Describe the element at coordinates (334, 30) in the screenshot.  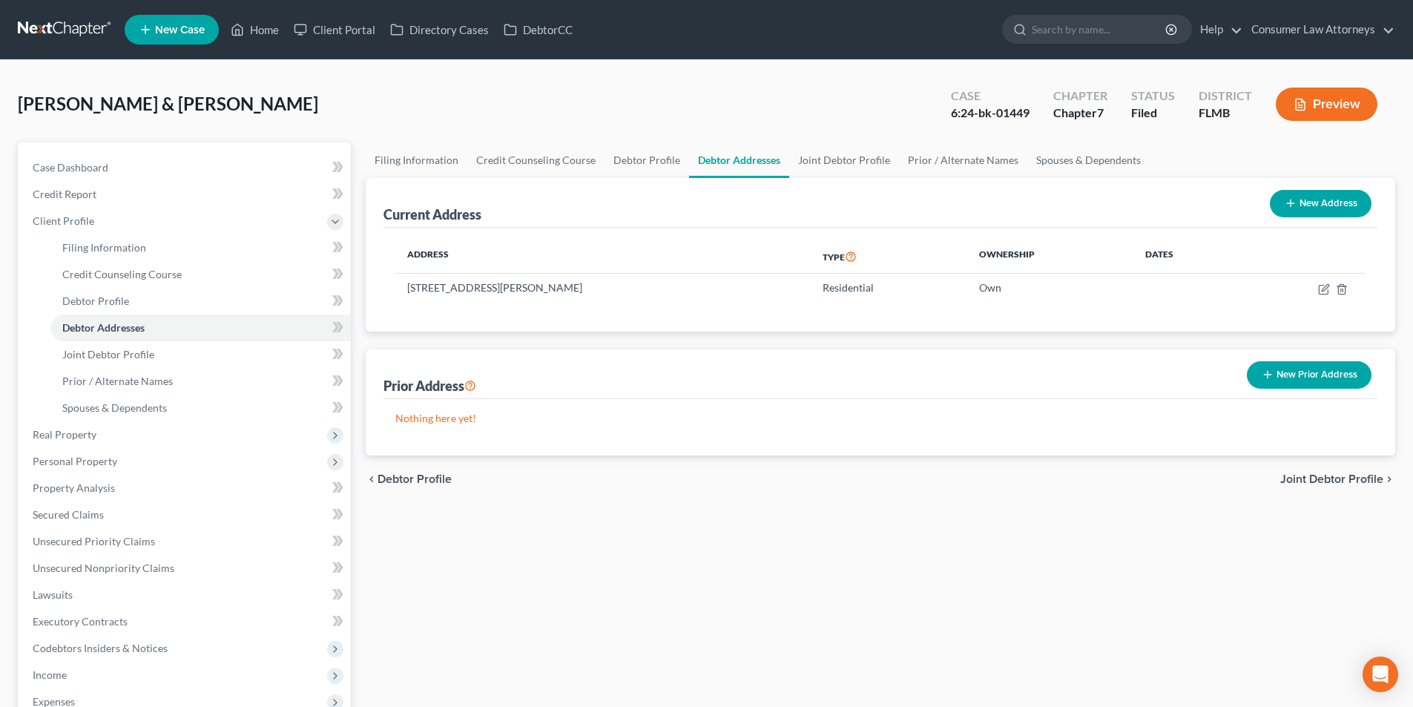
I see `a: Client Portal` at that location.